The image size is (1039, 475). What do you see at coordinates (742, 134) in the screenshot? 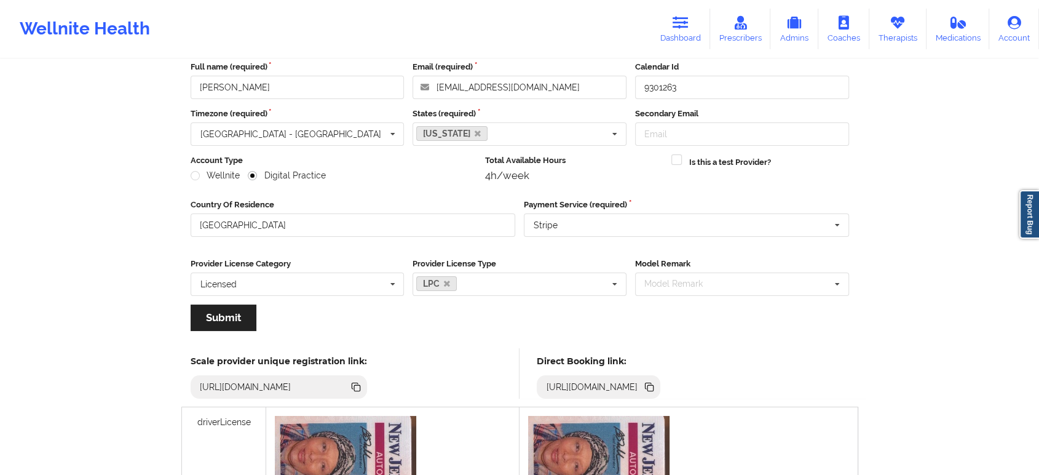
I see `input: Email` at bounding box center [742, 134].